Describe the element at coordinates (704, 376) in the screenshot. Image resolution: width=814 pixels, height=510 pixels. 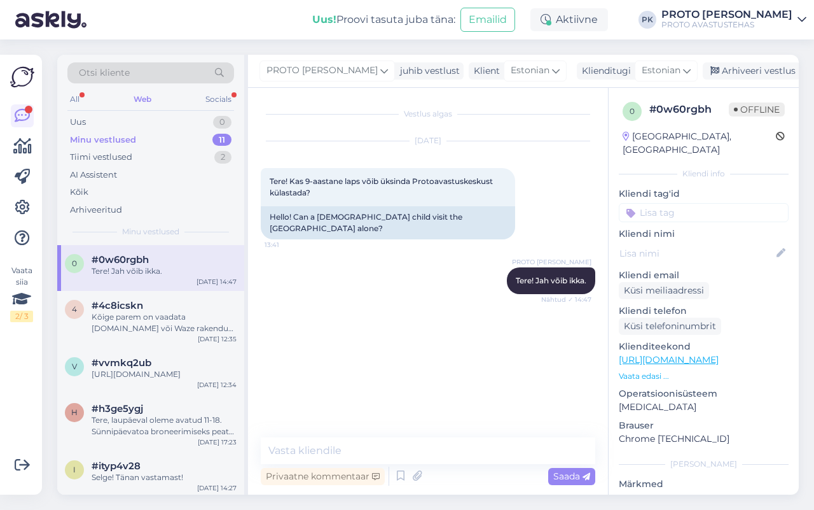
I see `p: Vaata edasi ...` at that location.